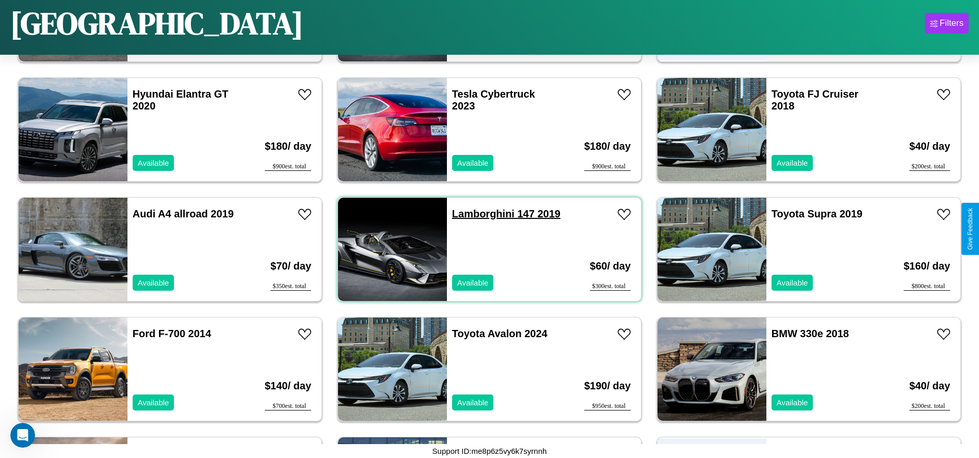 Image resolution: width=979 pixels, height=458 pixels. What do you see at coordinates (610, 266) in the screenshot?
I see `h3: $ 60 / day` at bounding box center [610, 266].